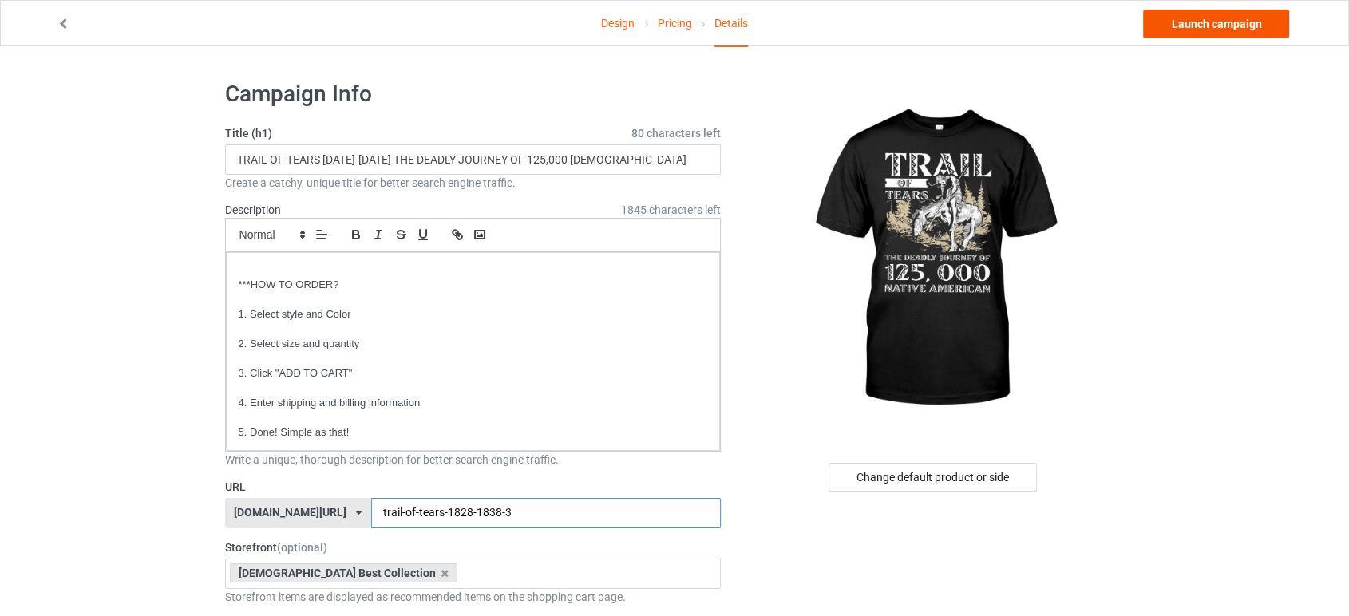 Image resolution: width=1349 pixels, height=616 pixels. I want to click on h1: Campaign Info, so click(473, 94).